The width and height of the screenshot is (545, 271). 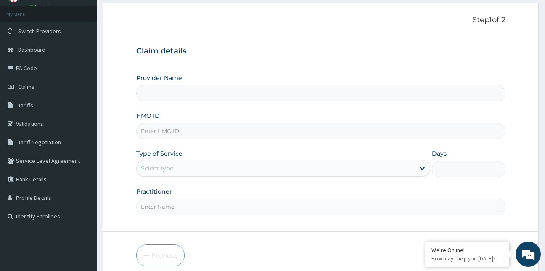 What do you see at coordinates (321, 20) in the screenshot?
I see `p: Step 1 of 2` at bounding box center [321, 20].